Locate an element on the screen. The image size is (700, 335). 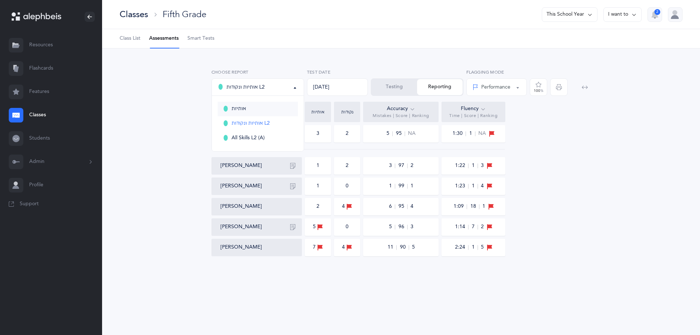
div: 5 is located at coordinates (318, 227).